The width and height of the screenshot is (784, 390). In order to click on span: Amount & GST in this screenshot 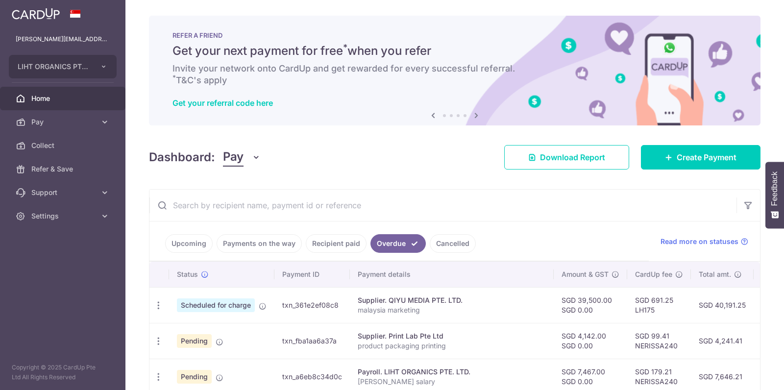, I will do `click(585, 274)`.